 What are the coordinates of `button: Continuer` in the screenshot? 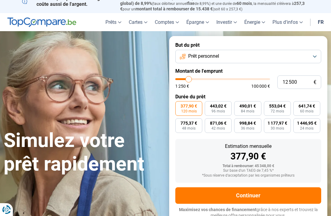 It's located at (248, 196).